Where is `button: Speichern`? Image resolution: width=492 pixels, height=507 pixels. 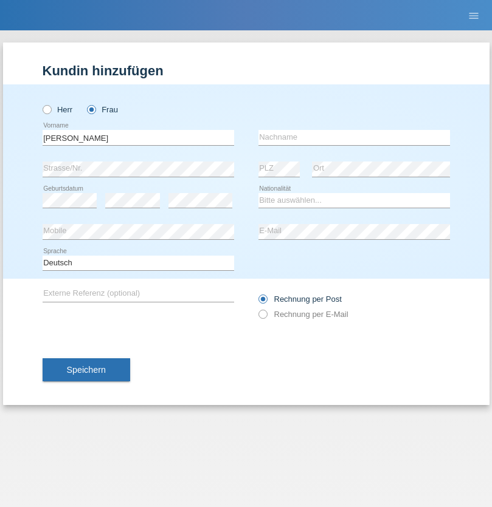
button: Speichern is located at coordinates (86, 370).